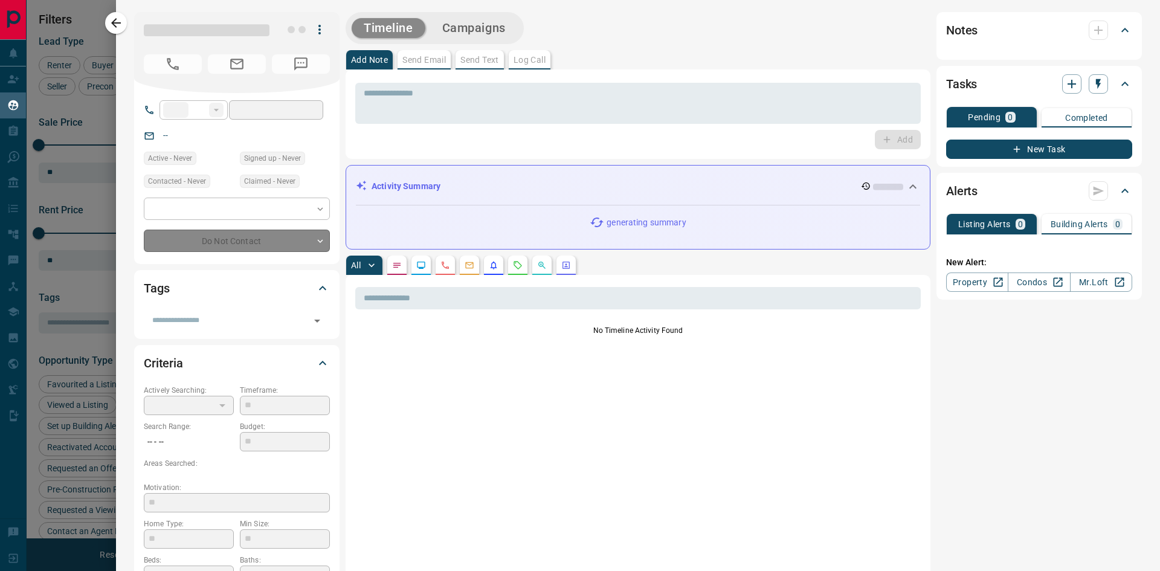 The height and width of the screenshot is (571, 1160). I want to click on svg: Notes, so click(397, 265).